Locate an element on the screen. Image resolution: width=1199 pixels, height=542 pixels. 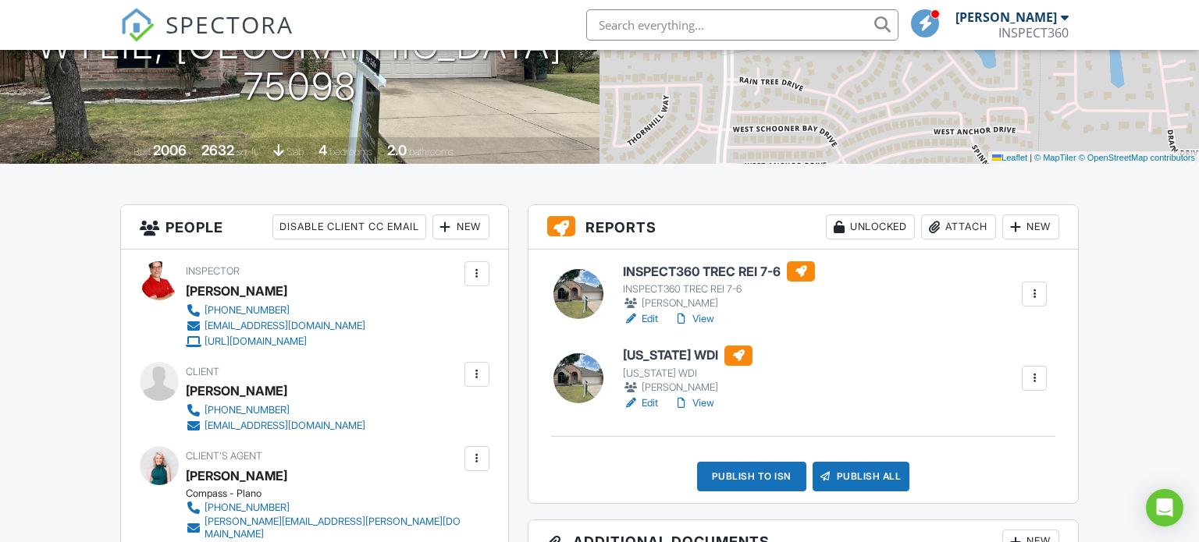
div: Open Intercom Messenger is located at coordinates (1164, 508).